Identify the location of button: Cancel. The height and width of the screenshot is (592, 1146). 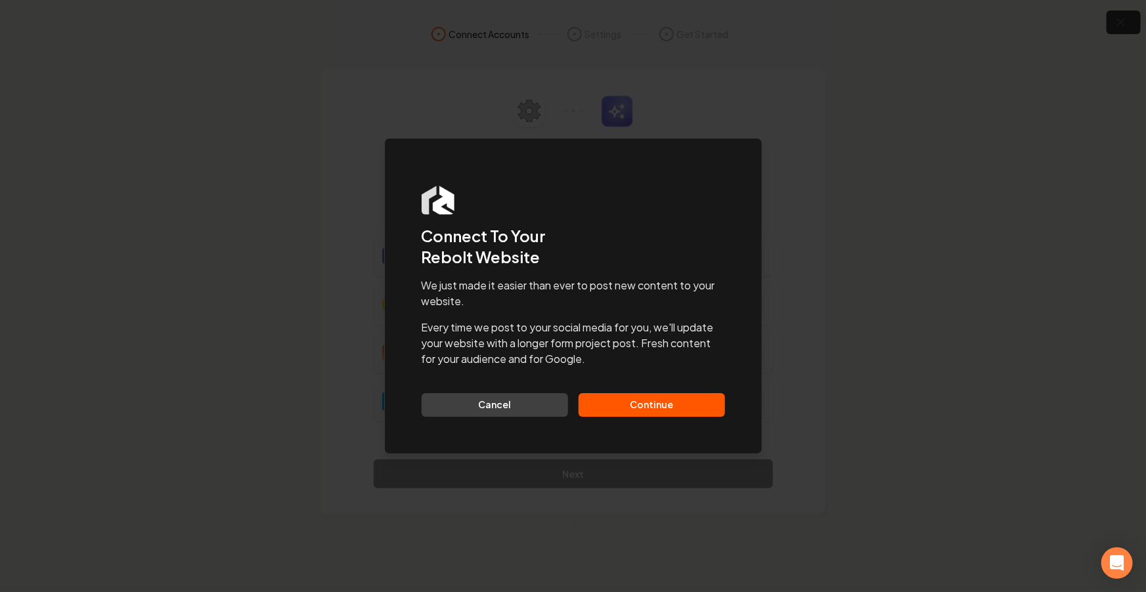
(494, 405).